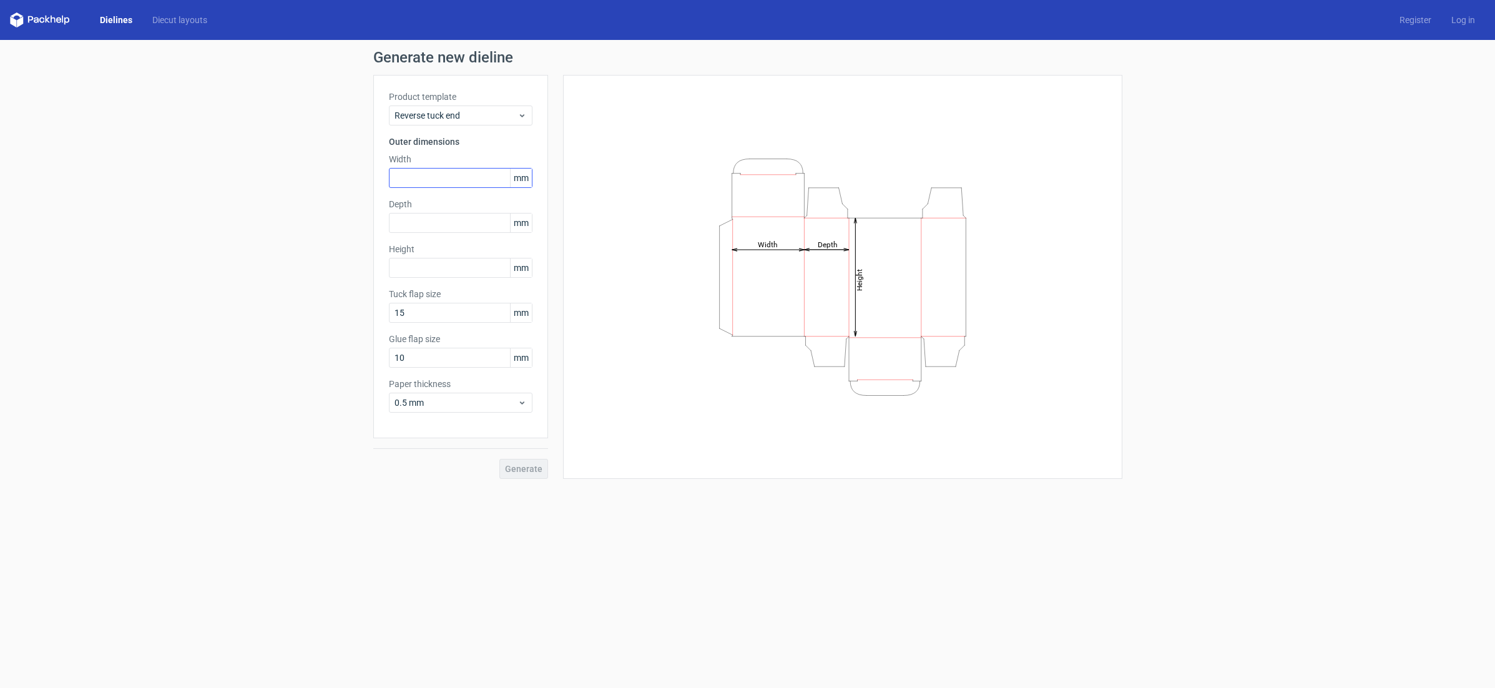  What do you see at coordinates (461, 249) in the screenshot?
I see `label: Height` at bounding box center [461, 249].